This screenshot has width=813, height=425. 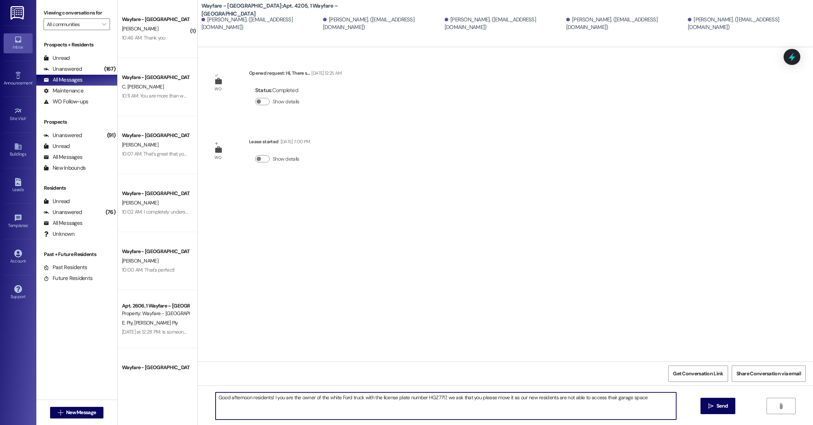 I want to click on b: Status, so click(x=263, y=90).